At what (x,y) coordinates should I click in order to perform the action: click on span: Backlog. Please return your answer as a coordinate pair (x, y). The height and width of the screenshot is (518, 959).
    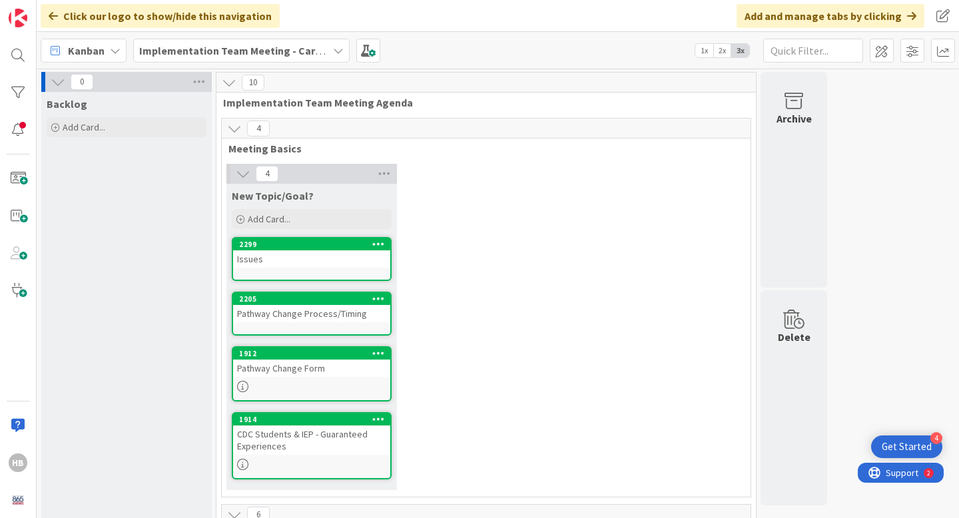
    Looking at the image, I should click on (67, 104).